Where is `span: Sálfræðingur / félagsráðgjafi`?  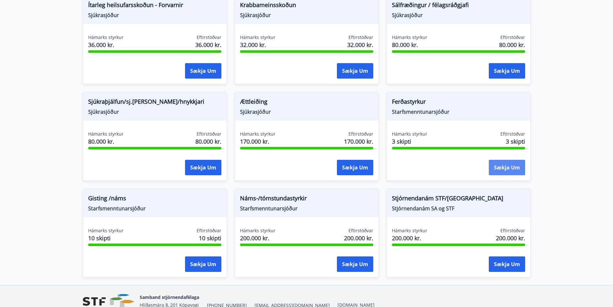
span: Sálfræðingur / félagsráðgjafi is located at coordinates (459, 6).